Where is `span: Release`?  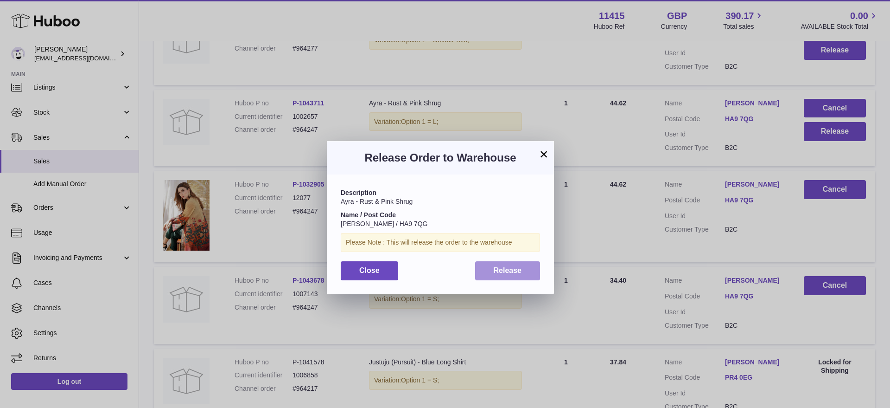
span: Release is located at coordinates (508, 270).